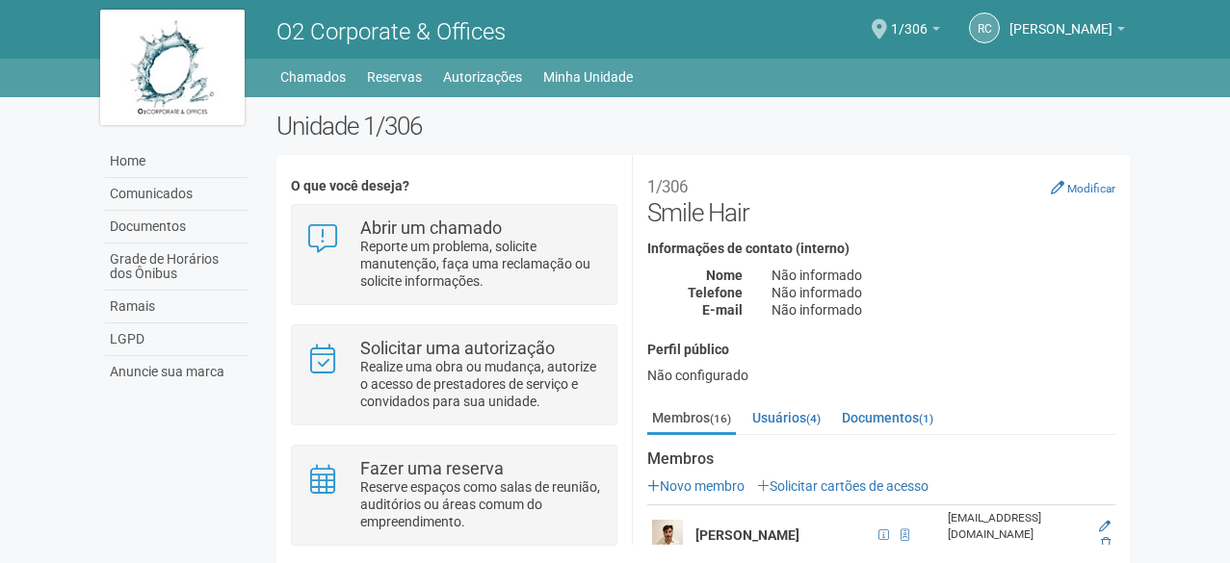 The height and width of the screenshot is (563, 1230). What do you see at coordinates (454, 375) in the screenshot?
I see `a: Solicitar uma autorização Realize uma obra ou mudança, autorize o acesso de prestadores de serviç...` at bounding box center [454, 375].